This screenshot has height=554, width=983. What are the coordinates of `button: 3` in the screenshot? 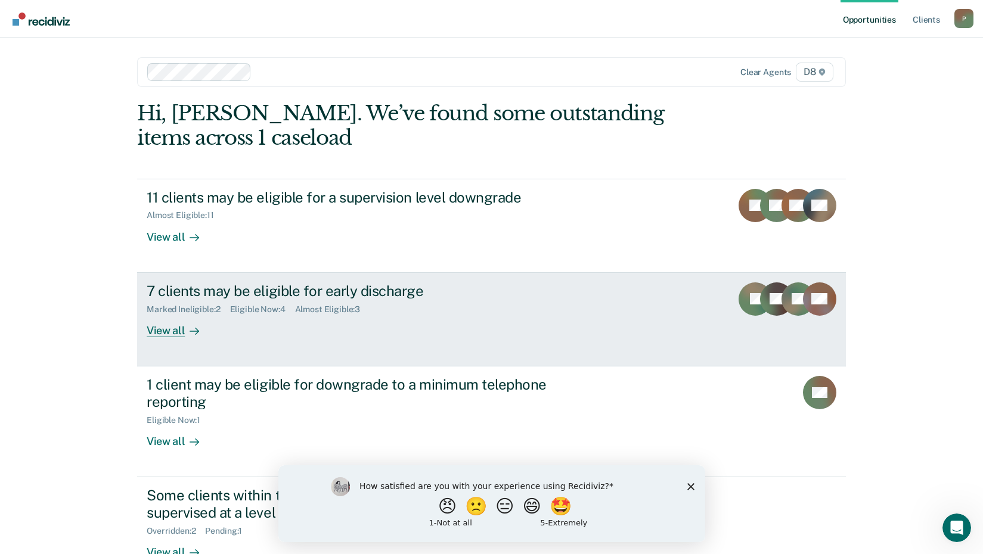 It's located at (227, 41).